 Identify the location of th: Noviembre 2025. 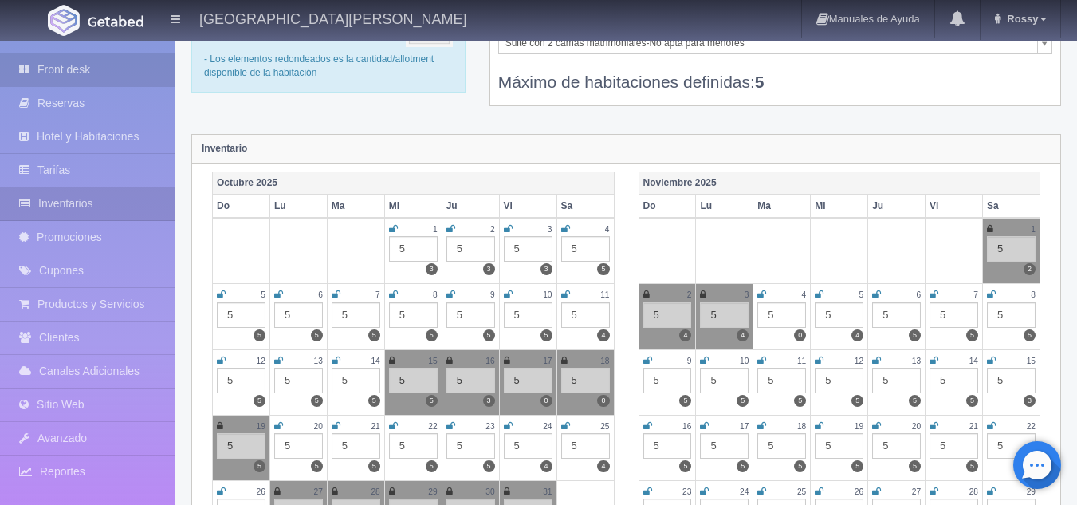
(840, 183).